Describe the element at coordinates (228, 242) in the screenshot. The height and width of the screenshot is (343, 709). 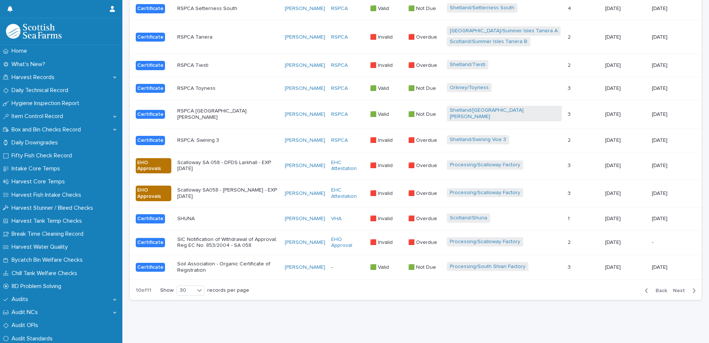
I see `p: SIC Notification of Withdrawal of Approval; Reg EC No. 853/2004 - SA 058` at that location.